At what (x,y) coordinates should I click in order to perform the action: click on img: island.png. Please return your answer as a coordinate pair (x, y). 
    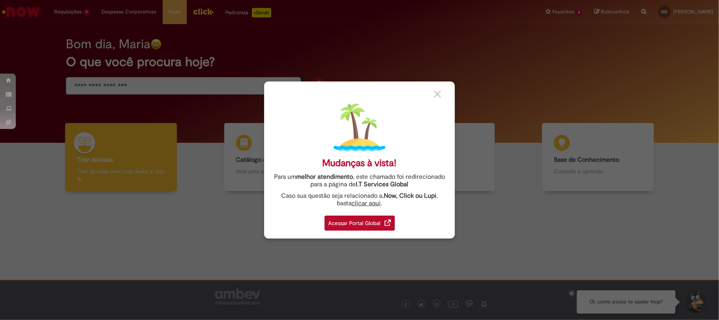
    Looking at the image, I should click on (360, 127).